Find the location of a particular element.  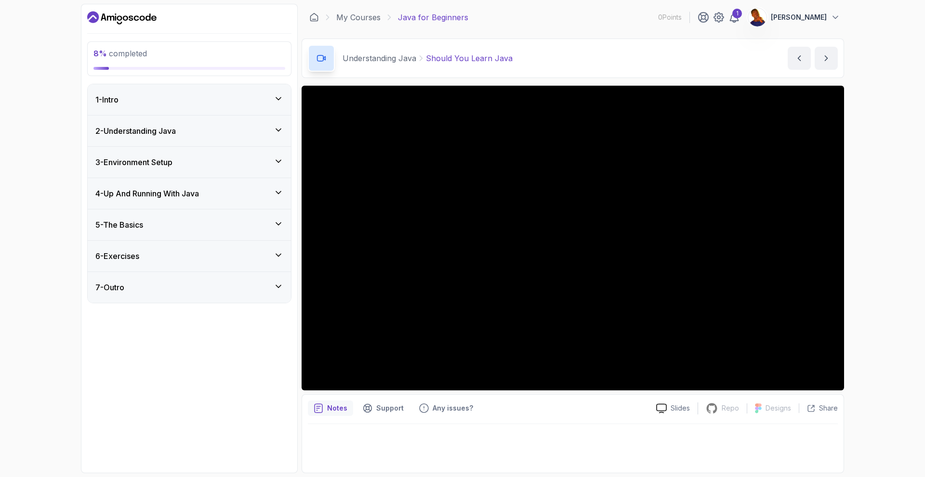

h3: 4 - Up And Running With Java is located at coordinates (147, 194).